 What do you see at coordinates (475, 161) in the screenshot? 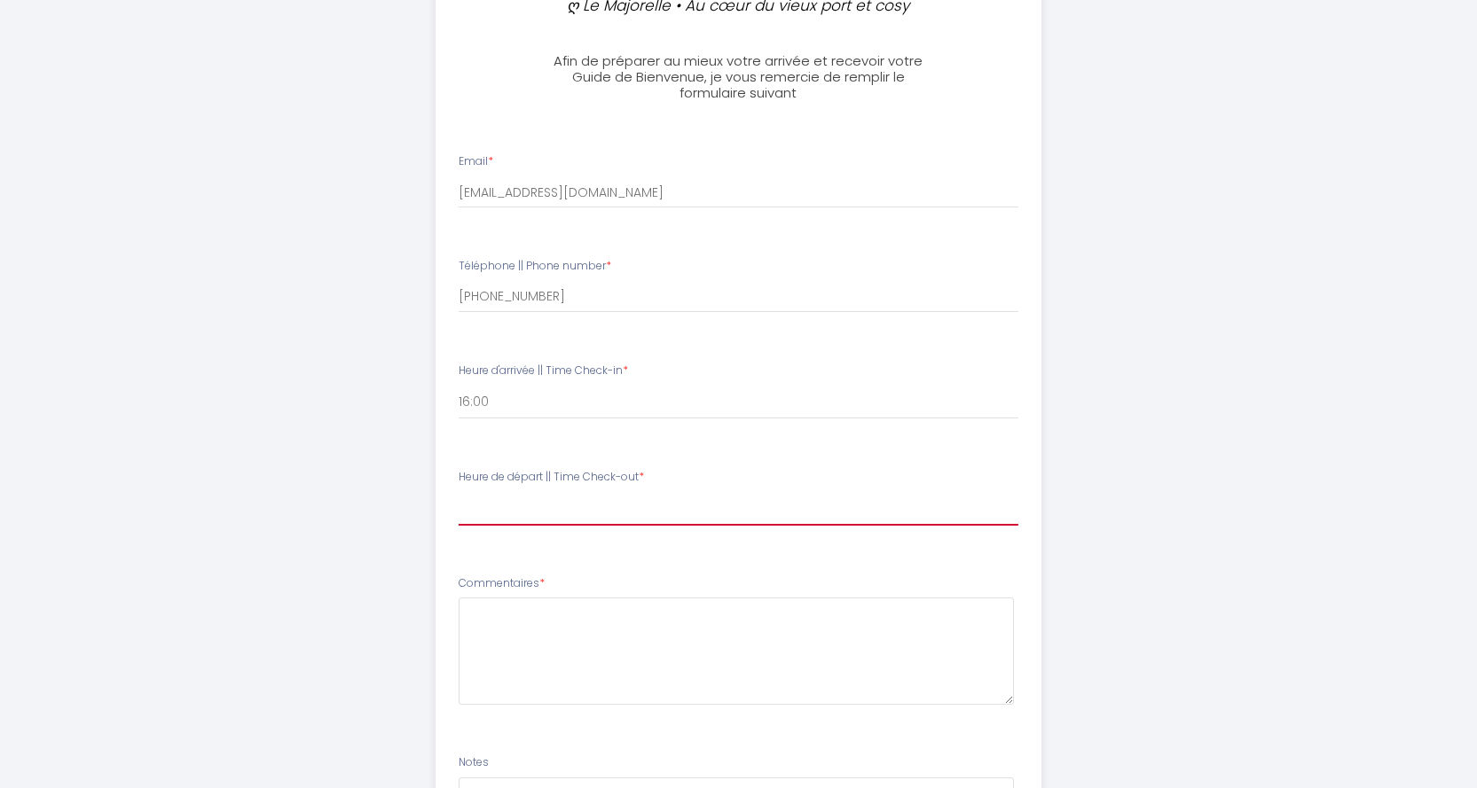
I see `label: Email` at bounding box center [475, 161].